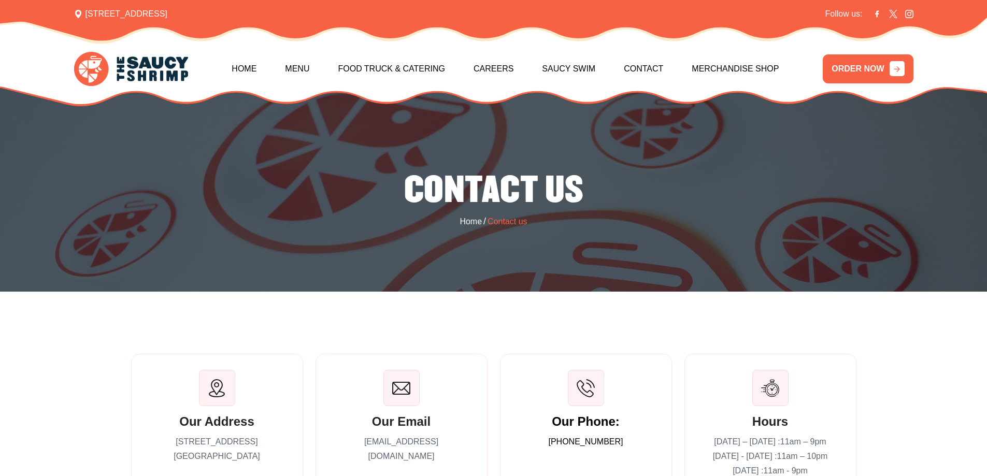 The image size is (987, 476). I want to click on span: 11am – 10pm, so click(803, 456).